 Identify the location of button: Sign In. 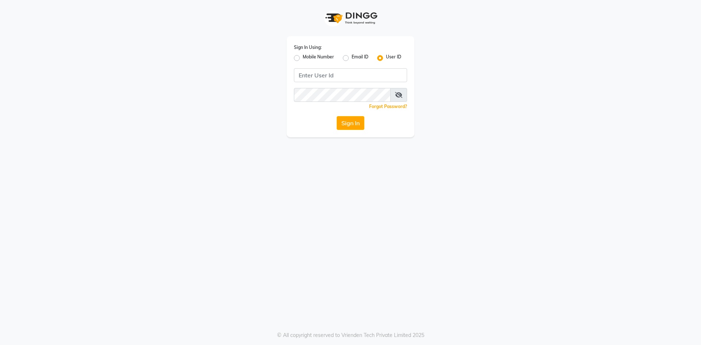
(350, 123).